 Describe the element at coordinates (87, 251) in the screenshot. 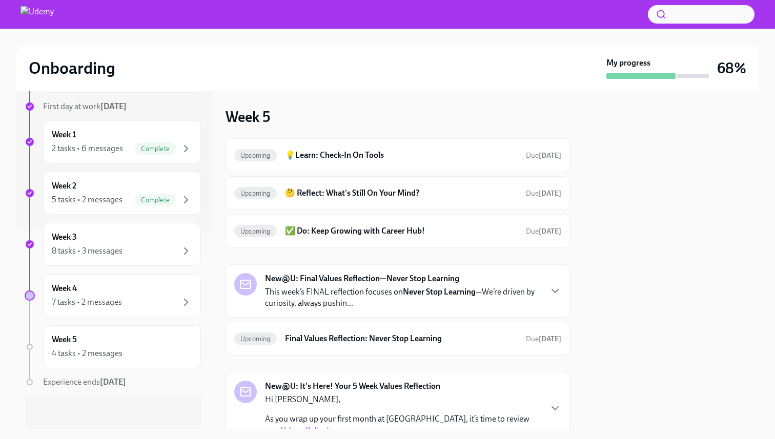

I see `div: 8 tasks • 3 messages` at that location.